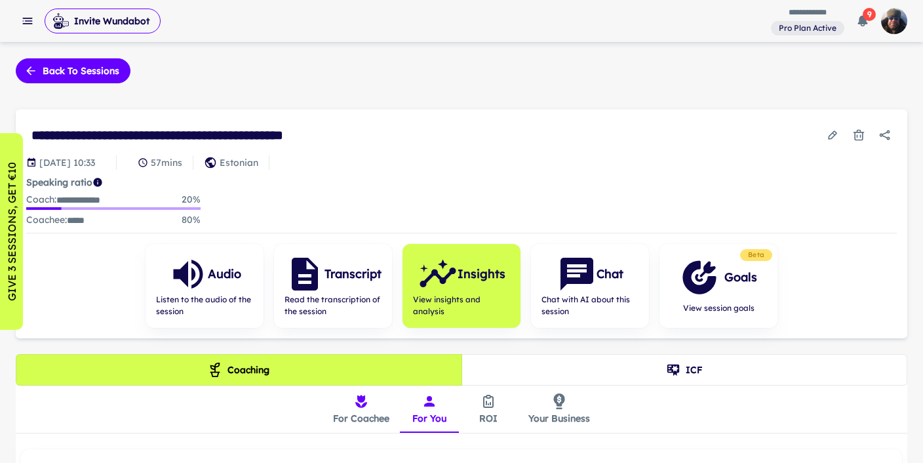 The width and height of the screenshot is (923, 463). Describe the element at coordinates (224, 274) in the screenshot. I see `h6: Audio` at that location.